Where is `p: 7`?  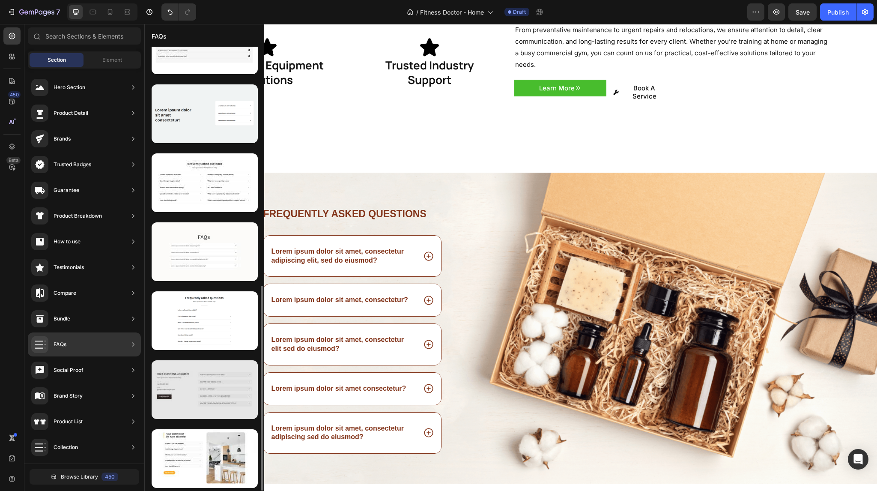
p: 7 is located at coordinates (58, 12).